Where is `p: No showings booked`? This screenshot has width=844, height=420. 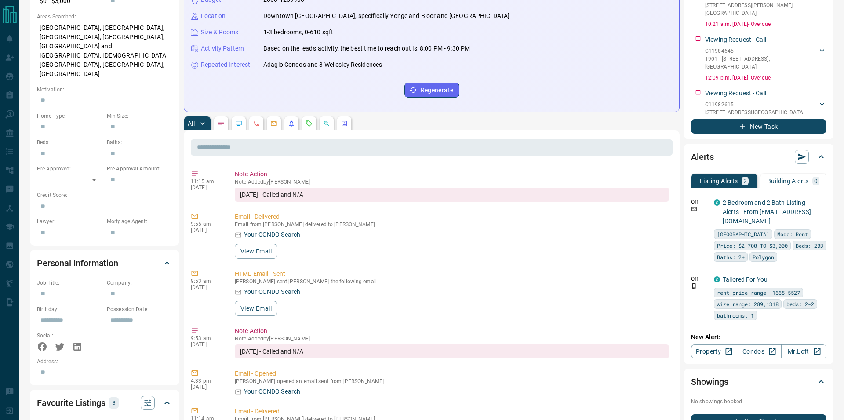 p: No showings booked is located at coordinates (759, 402).